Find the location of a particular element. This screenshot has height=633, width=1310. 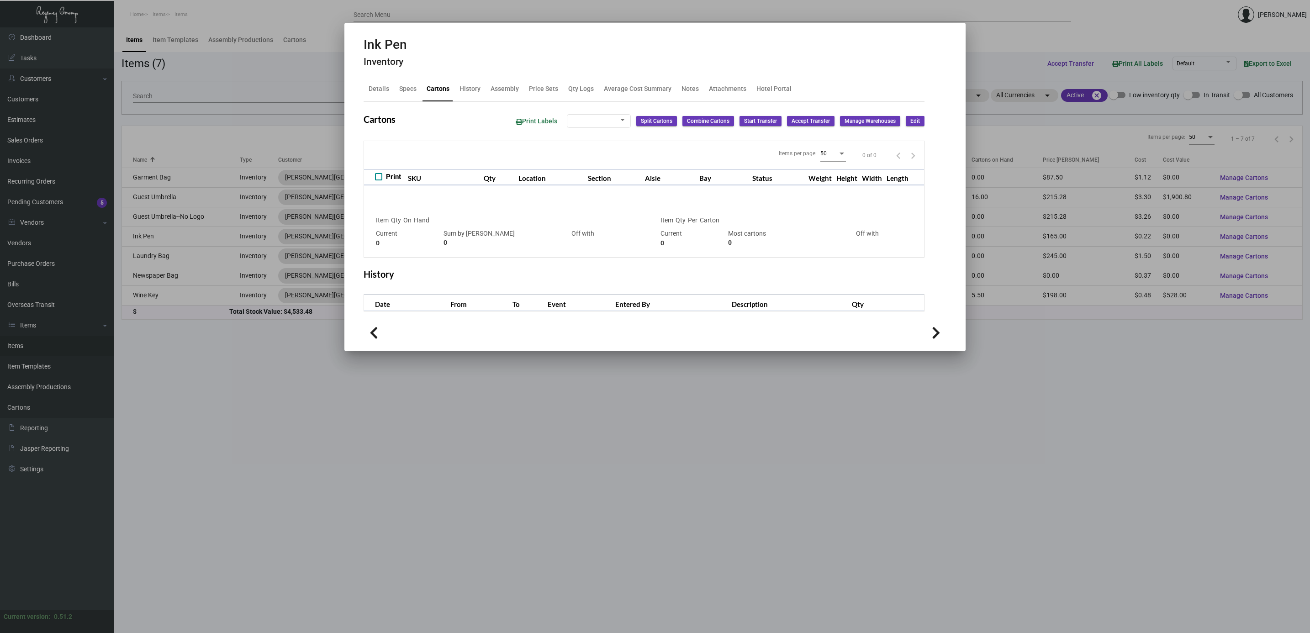

th: Date is located at coordinates (406, 303).